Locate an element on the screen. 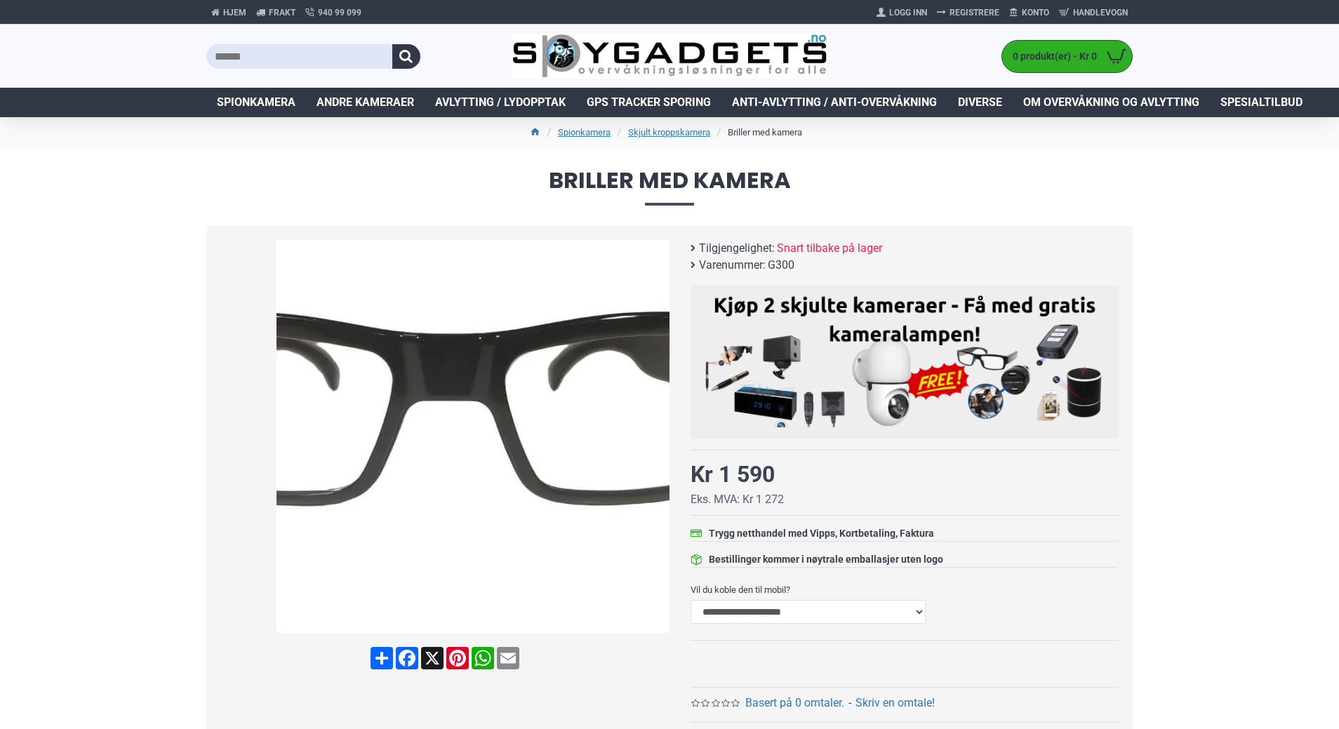 The width and height of the screenshot is (1339, 729). img: tab_domain_overview_orange.svg is located at coordinates (44, 94).